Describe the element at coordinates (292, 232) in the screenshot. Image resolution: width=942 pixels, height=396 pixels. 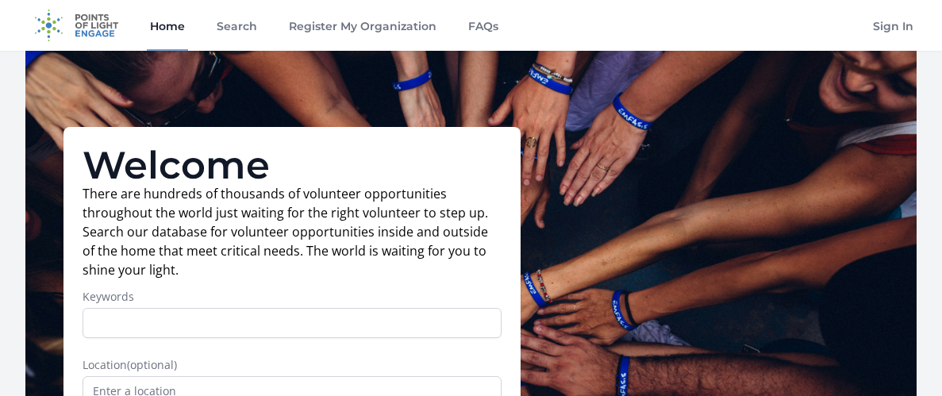
I see `p: There are hundreds of thousands of volunteer opportunities throughout the world just waiting for ...` at that location.